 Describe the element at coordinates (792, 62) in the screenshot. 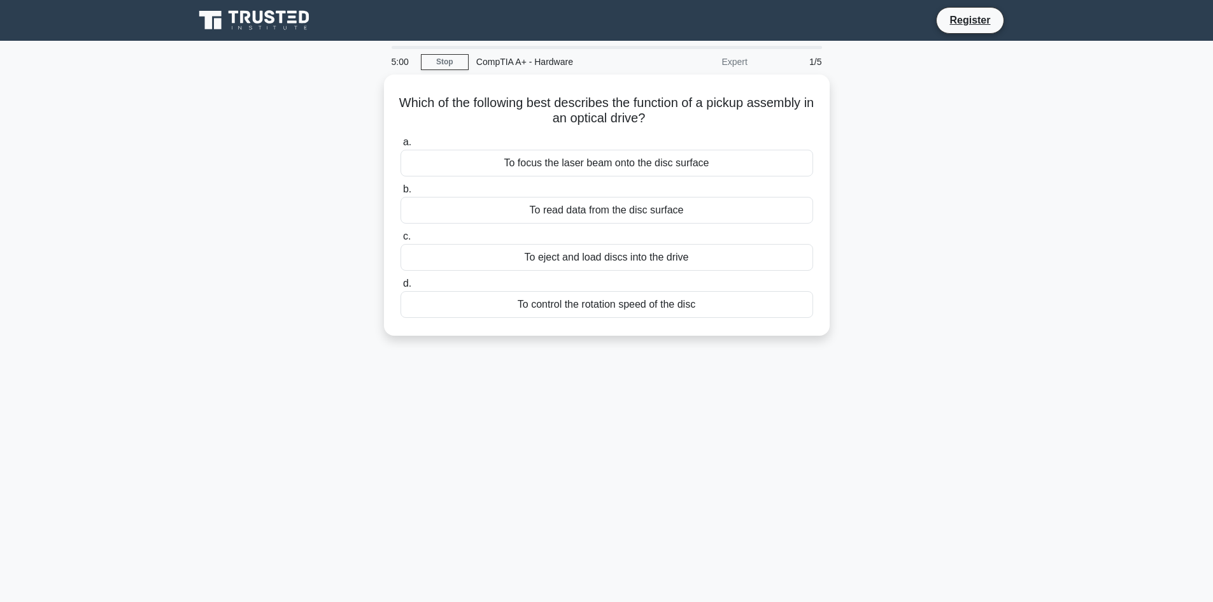

I see `div: 1/5` at that location.